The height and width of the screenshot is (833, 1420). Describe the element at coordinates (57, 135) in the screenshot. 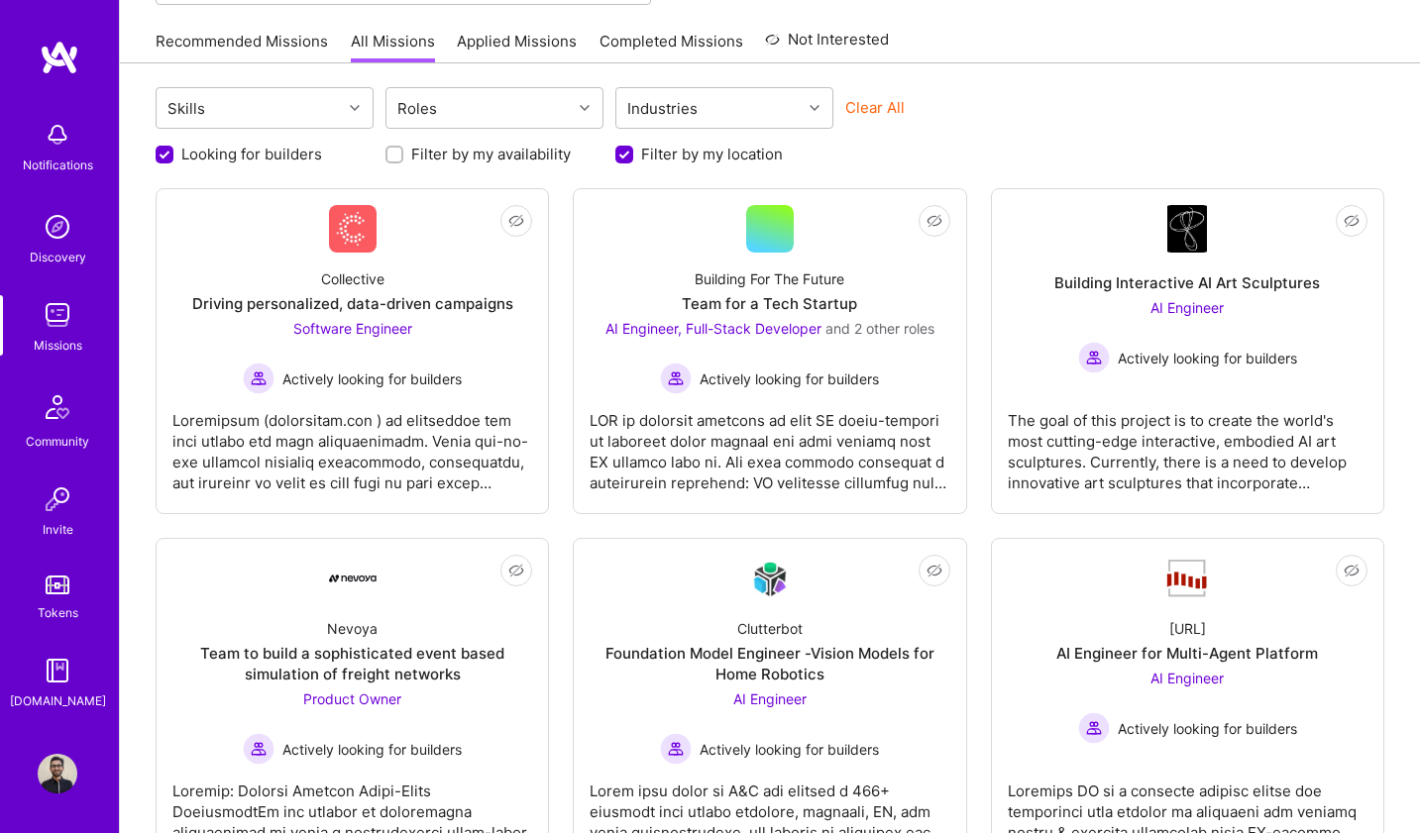

I see `img: bell` at that location.